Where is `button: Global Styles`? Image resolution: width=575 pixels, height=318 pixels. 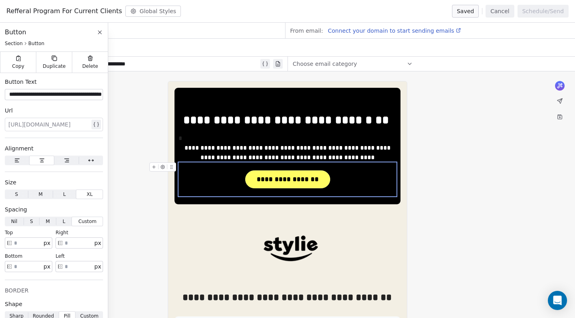
button: Global Styles is located at coordinates (153, 11).